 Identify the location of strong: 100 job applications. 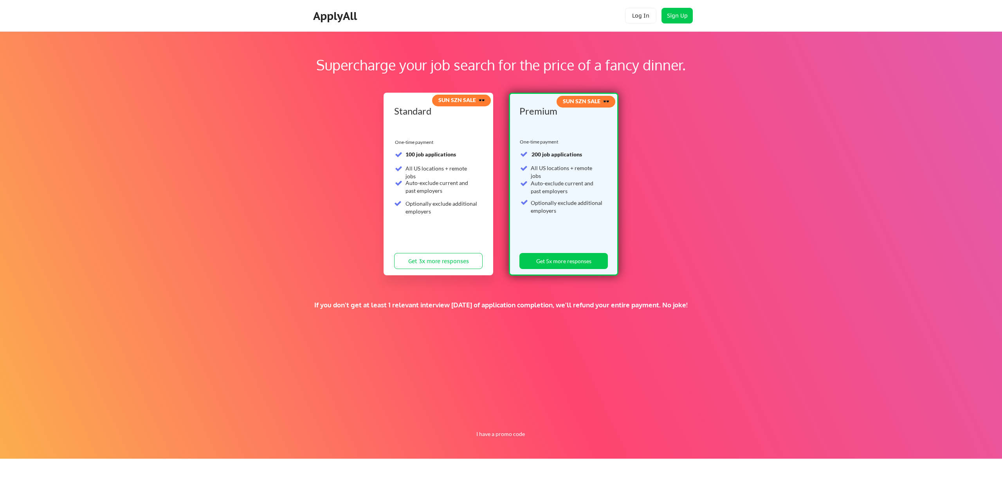
(430, 154).